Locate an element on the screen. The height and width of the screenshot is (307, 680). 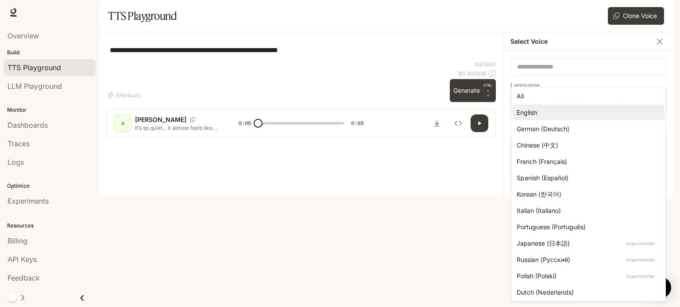
div: Russian (Русский) is located at coordinates (586, 260).